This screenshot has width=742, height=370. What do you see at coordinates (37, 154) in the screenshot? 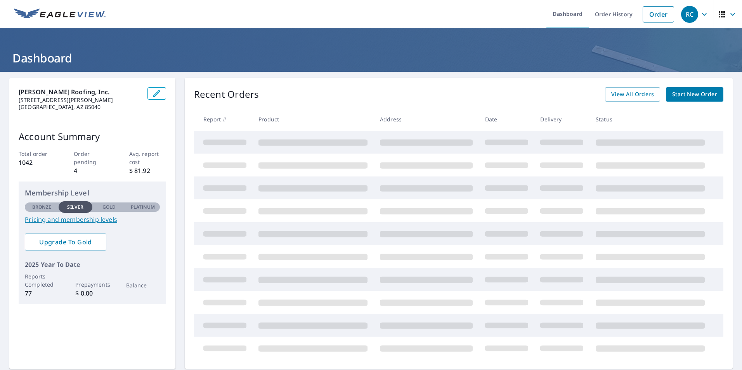
I see `p: Total order` at bounding box center [37, 154].